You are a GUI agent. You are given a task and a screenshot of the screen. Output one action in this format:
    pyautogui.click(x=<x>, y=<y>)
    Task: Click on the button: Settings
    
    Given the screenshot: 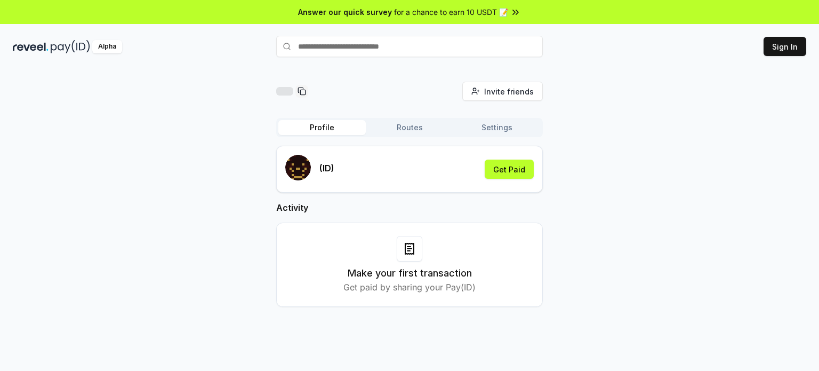 What is the action you would take?
    pyautogui.click(x=497, y=127)
    